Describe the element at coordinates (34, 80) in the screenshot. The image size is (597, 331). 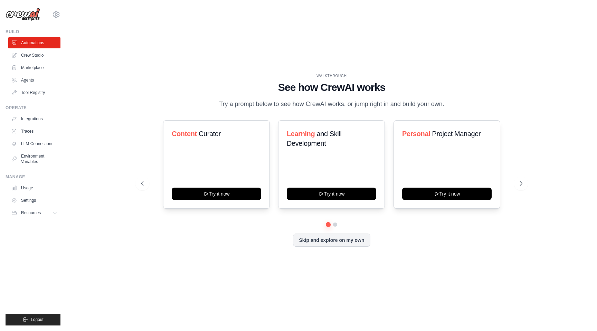
I see `a: Agents` at that location.